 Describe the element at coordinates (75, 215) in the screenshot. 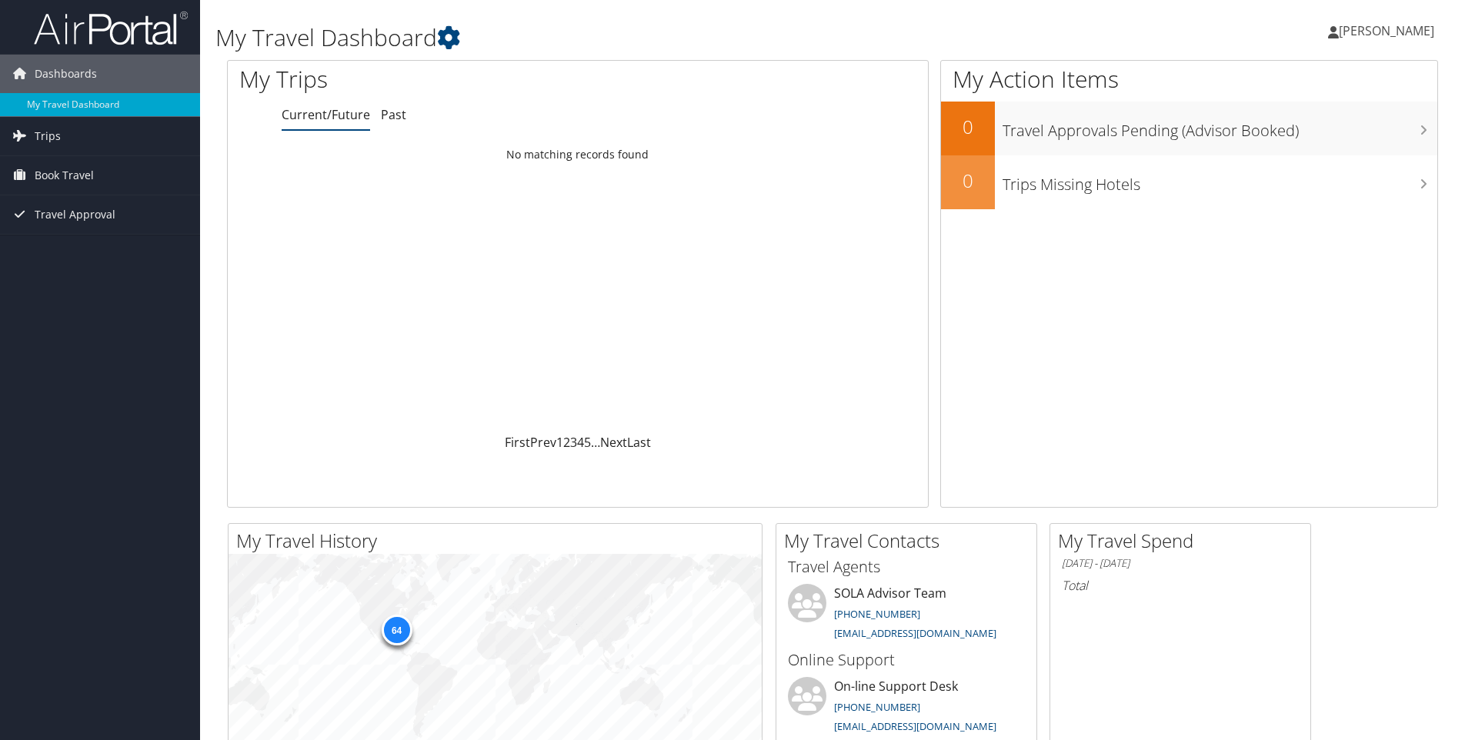

I see `span: Travel Approval` at that location.